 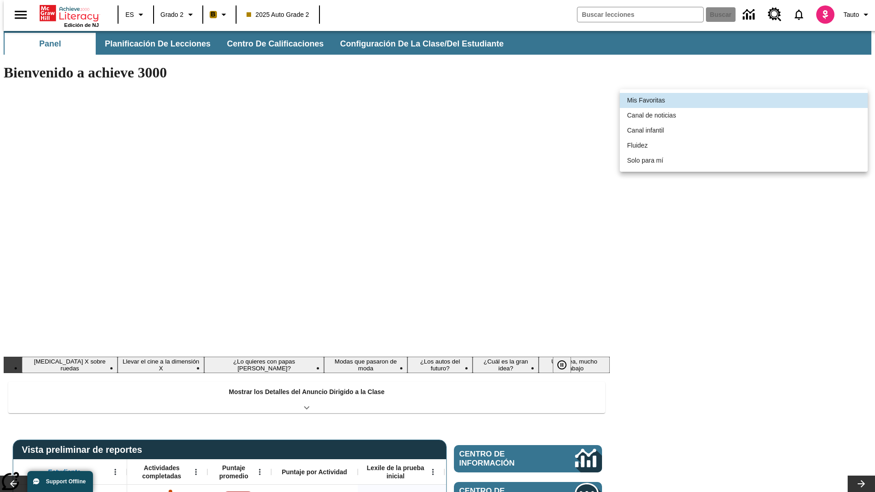 I want to click on li: Mis Favoritas, so click(x=744, y=100).